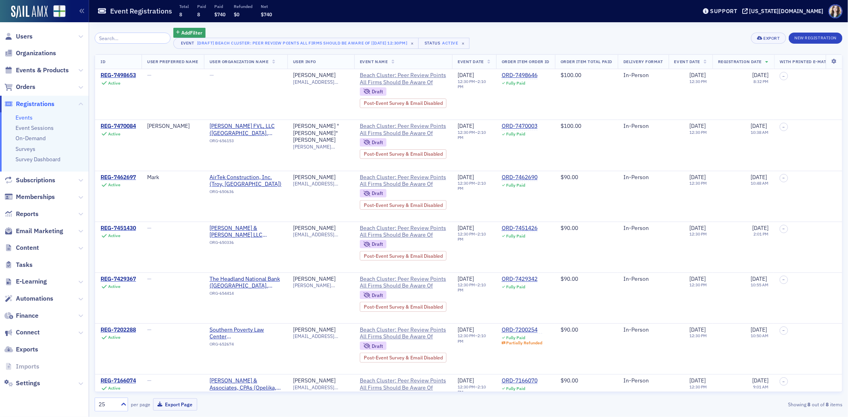 The width and height of the screenshot is (848, 417). What do you see at coordinates (246, 283) in the screenshot?
I see `span: The Headland National Bank (Headland, AL)` at bounding box center [246, 283].